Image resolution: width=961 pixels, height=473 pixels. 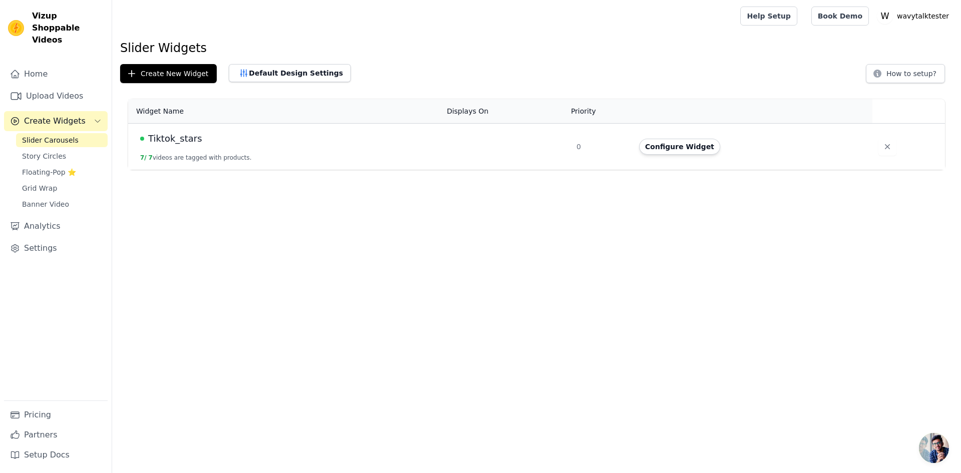 I want to click on a: Upload Videos, so click(x=56, y=96).